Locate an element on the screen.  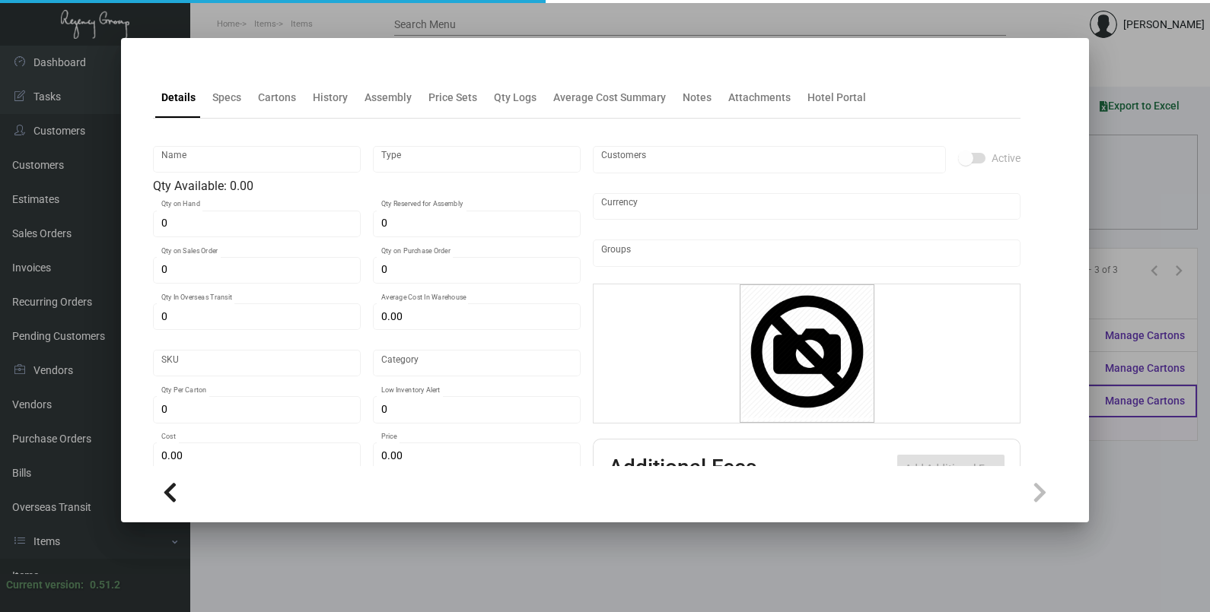
span: Active is located at coordinates (1006, 158).